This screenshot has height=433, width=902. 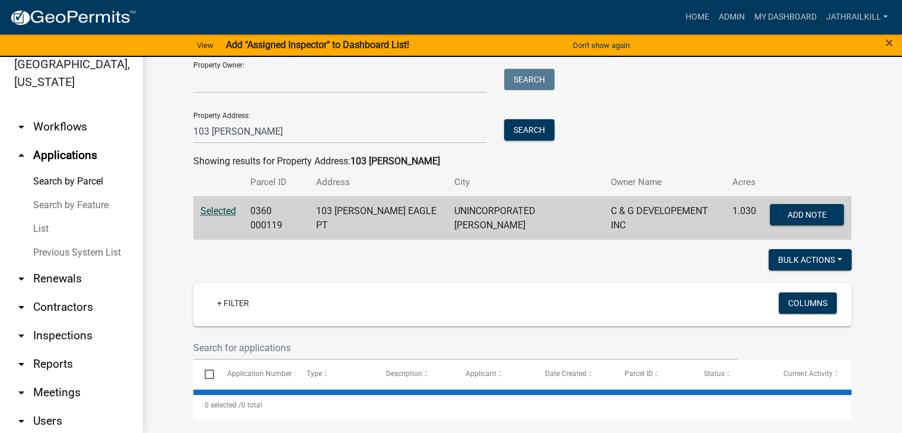 What do you see at coordinates (523, 405) in the screenshot?
I see `div: 0 total` at bounding box center [523, 405].